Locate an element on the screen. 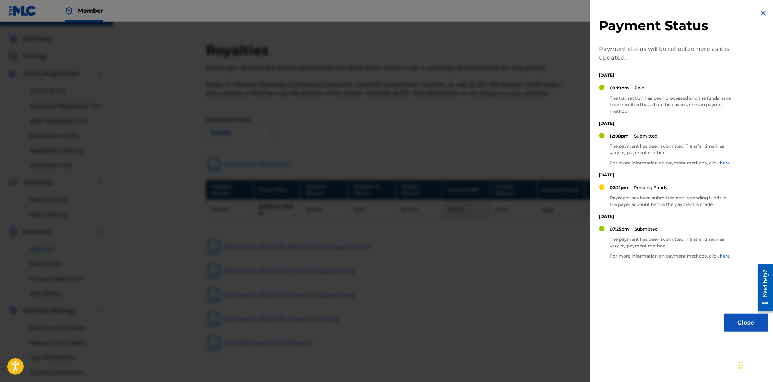 Image resolution: width=773 pixels, height=382 pixels. button: Close is located at coordinates (746, 322).